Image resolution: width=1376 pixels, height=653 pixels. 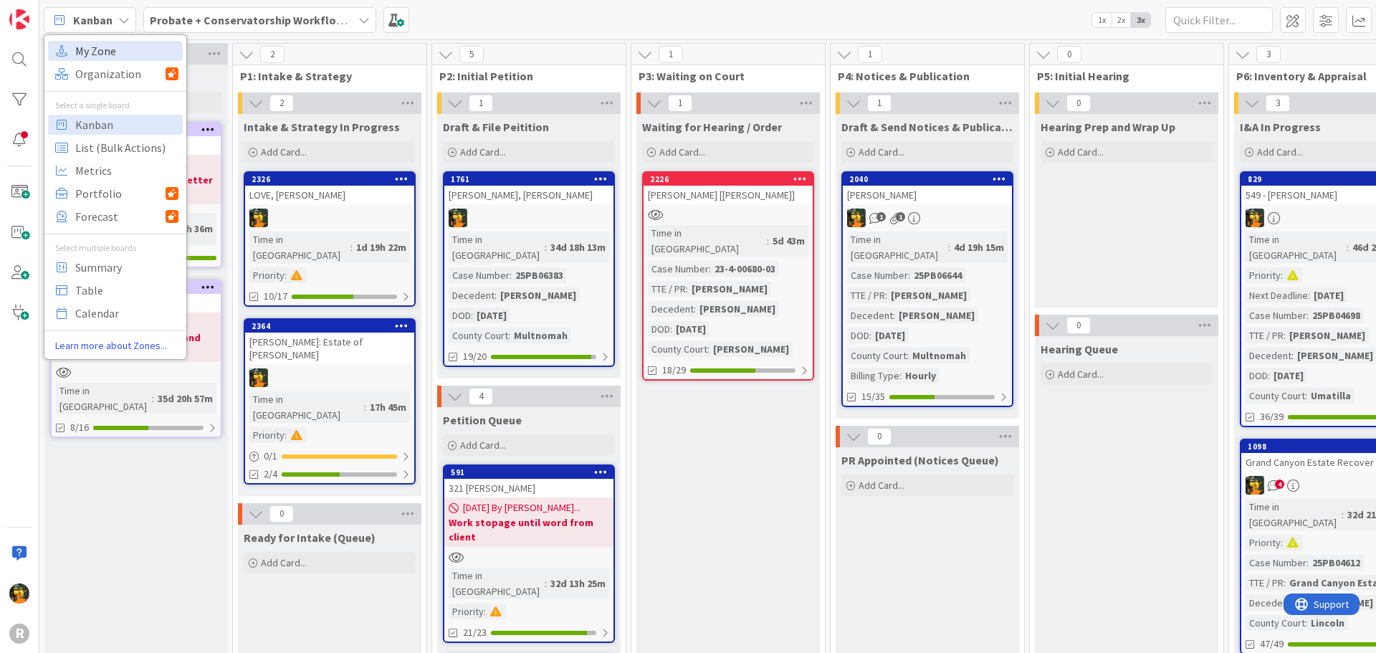 What do you see at coordinates (523, 76) in the screenshot?
I see `span: P2: Initial Petition` at bounding box center [523, 76].